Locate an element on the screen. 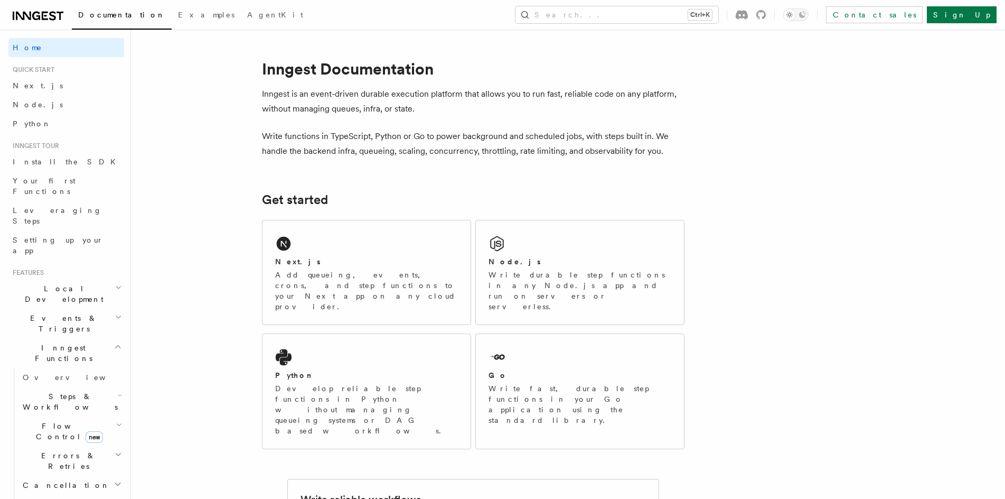 The width and height of the screenshot is (1005, 499). p: Inngest is an event-driven durable execution platform that allows you to run fast, reliable code ... is located at coordinates (473, 101).